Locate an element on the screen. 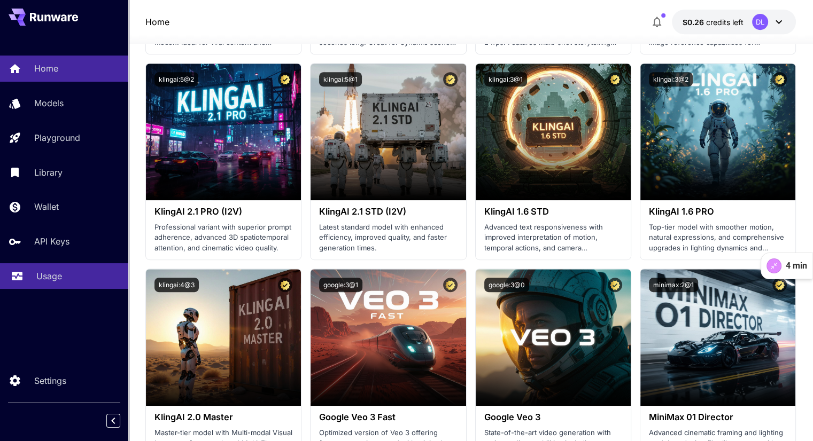 The image size is (813, 441). p: Wallet is located at coordinates (46, 207).